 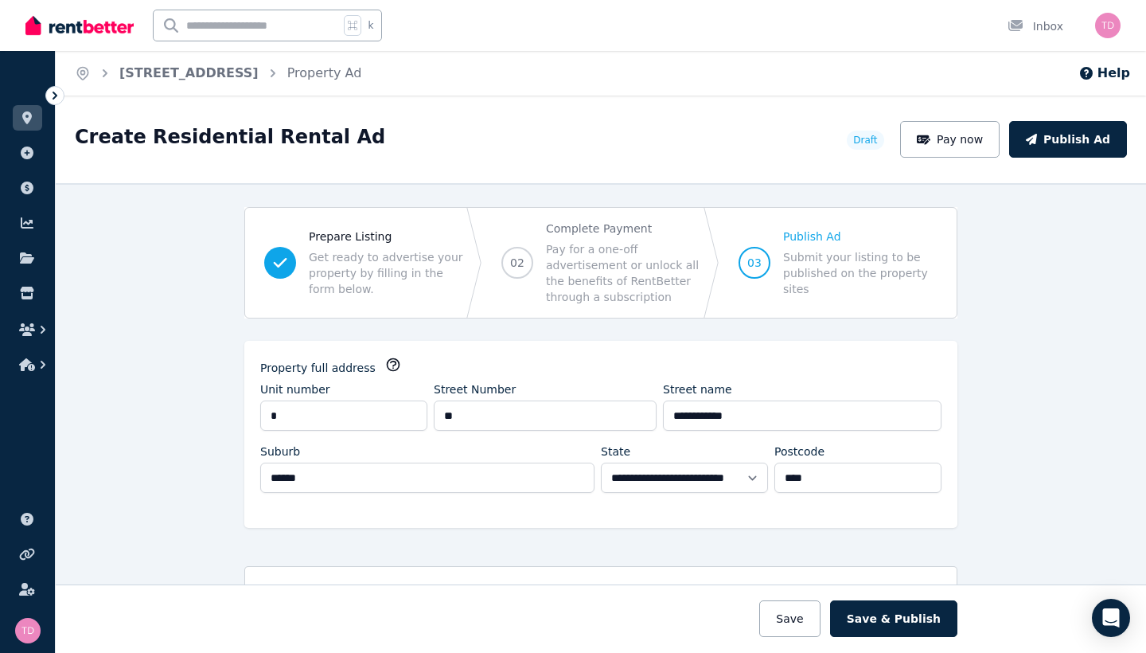 What do you see at coordinates (754, 263) in the screenshot?
I see `span: 03` at bounding box center [754, 263].